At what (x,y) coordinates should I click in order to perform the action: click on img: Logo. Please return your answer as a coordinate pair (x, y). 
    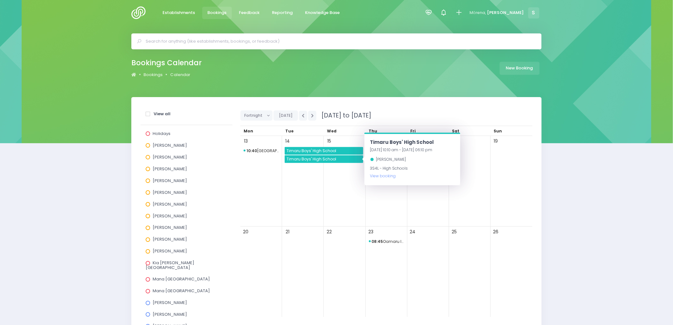
    Looking at the image, I should click on (140, 13).